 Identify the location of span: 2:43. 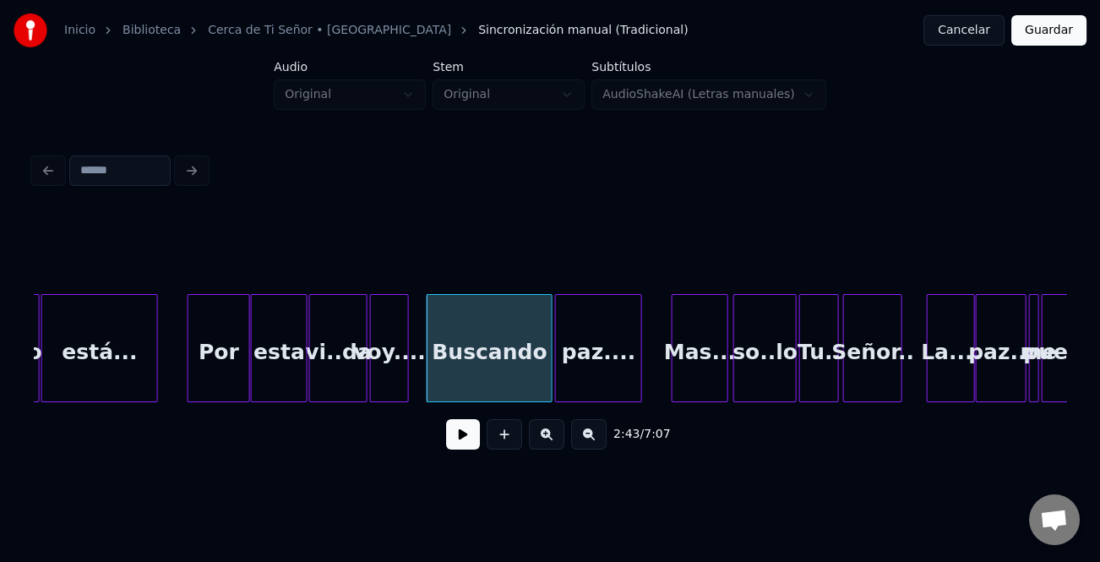
(626, 434).